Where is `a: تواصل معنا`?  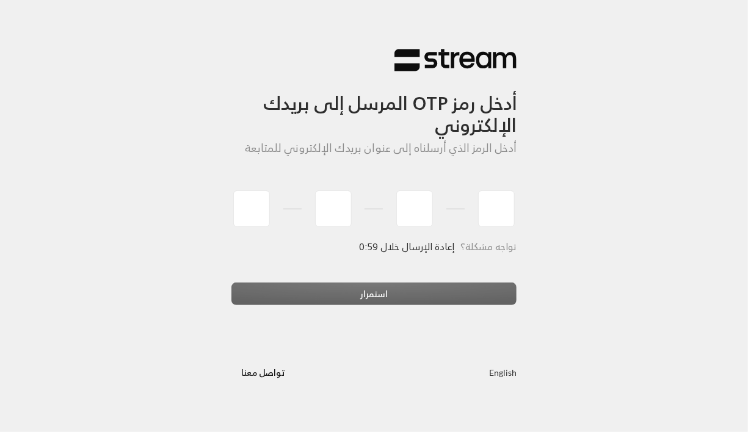 a: تواصل معنا is located at coordinates (263, 372).